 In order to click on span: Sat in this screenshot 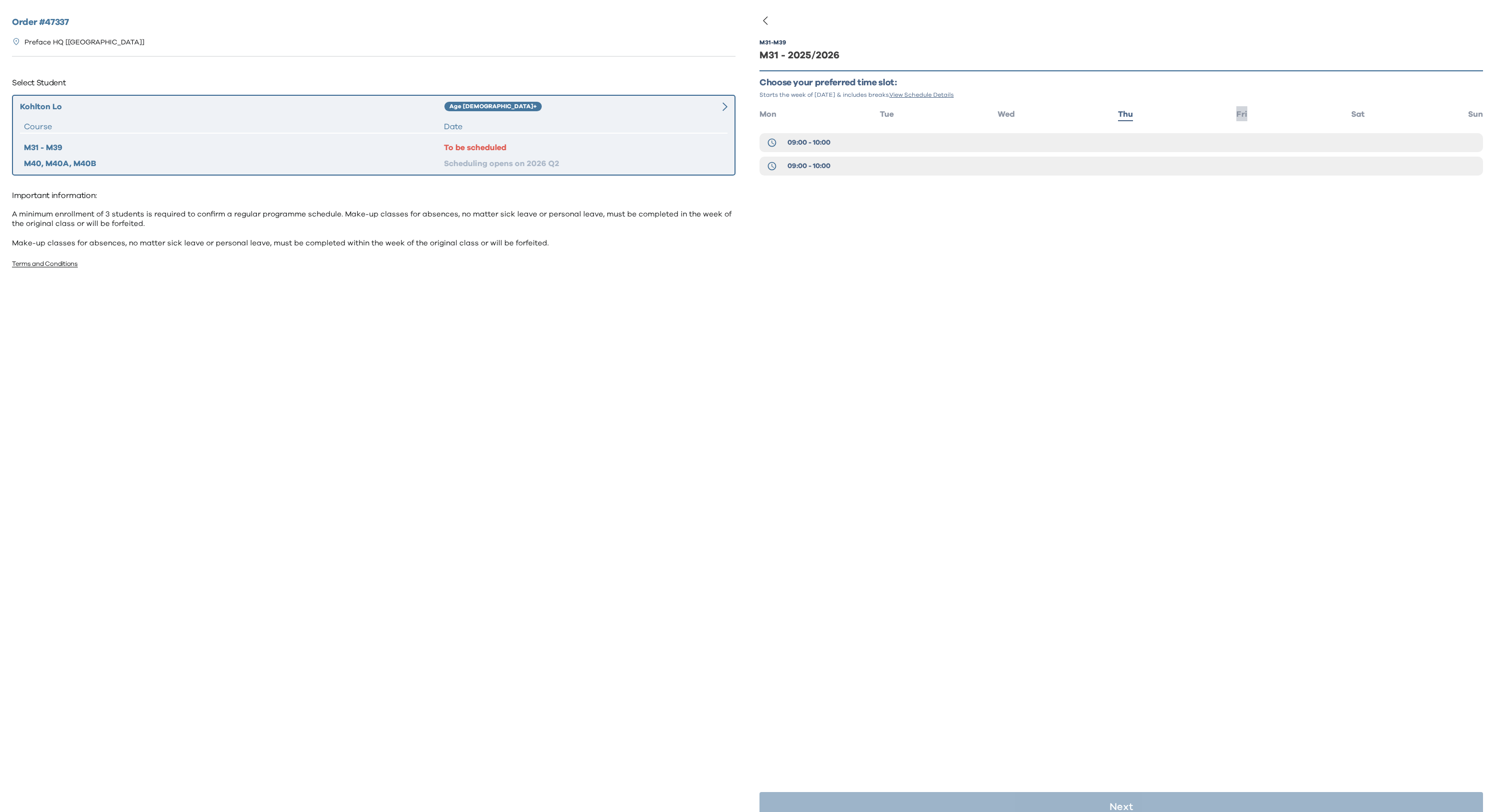, I will do `click(1357, 115)`.